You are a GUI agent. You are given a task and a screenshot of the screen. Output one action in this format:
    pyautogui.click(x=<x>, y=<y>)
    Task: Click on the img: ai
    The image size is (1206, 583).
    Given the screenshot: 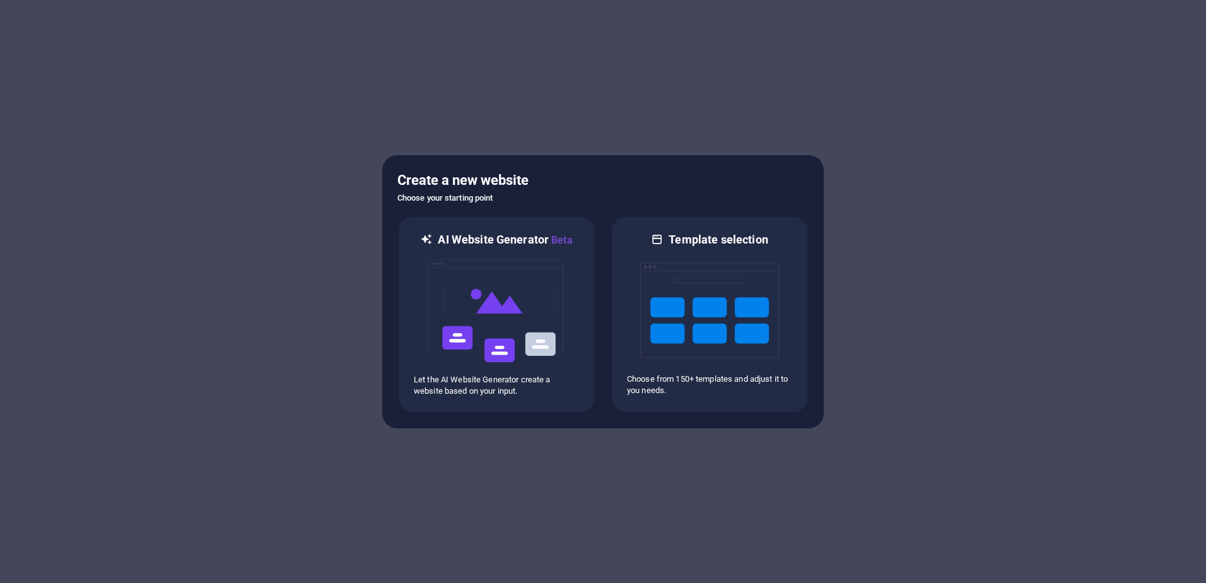 What is the action you would take?
    pyautogui.click(x=496, y=311)
    